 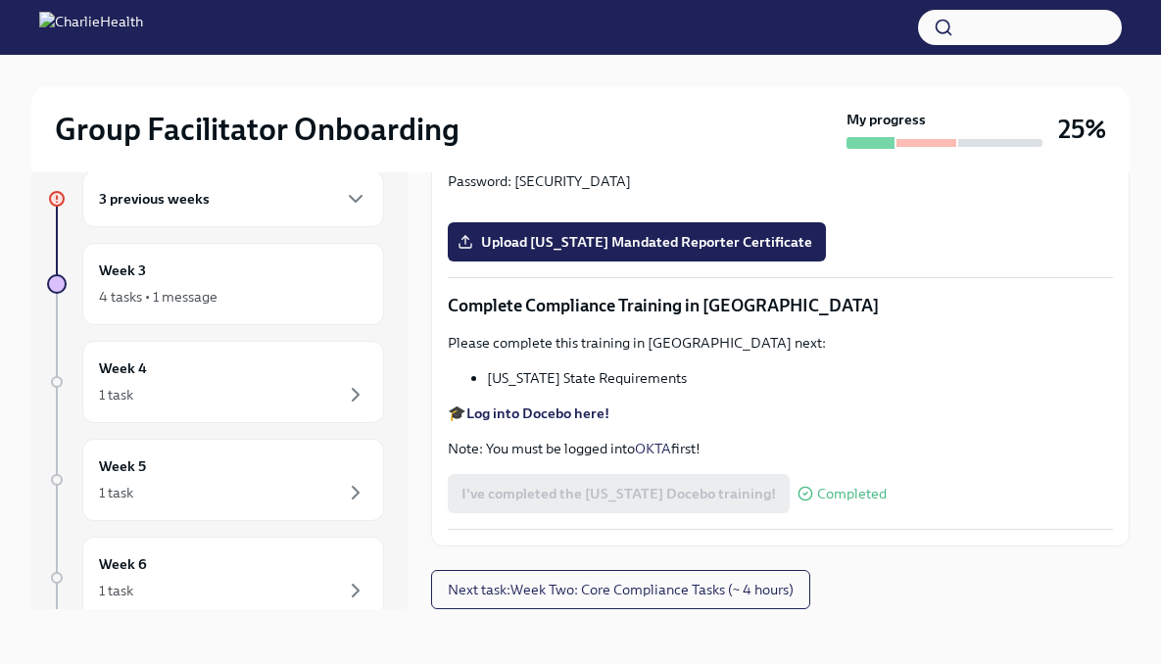 What do you see at coordinates (885, 119) in the screenshot?
I see `strong: My progress` at bounding box center [885, 119].